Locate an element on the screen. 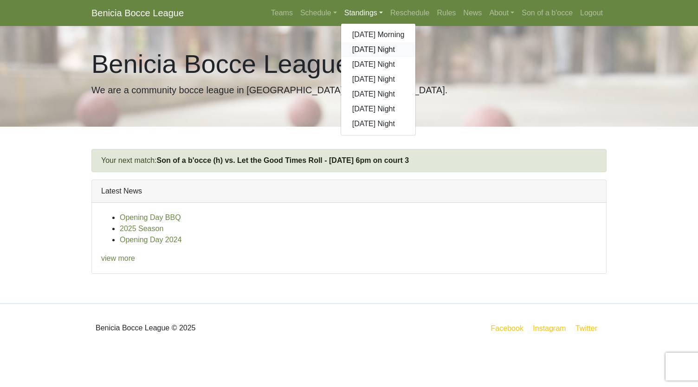 This screenshot has height=387, width=698. a: Facebook is located at coordinates (507, 328).